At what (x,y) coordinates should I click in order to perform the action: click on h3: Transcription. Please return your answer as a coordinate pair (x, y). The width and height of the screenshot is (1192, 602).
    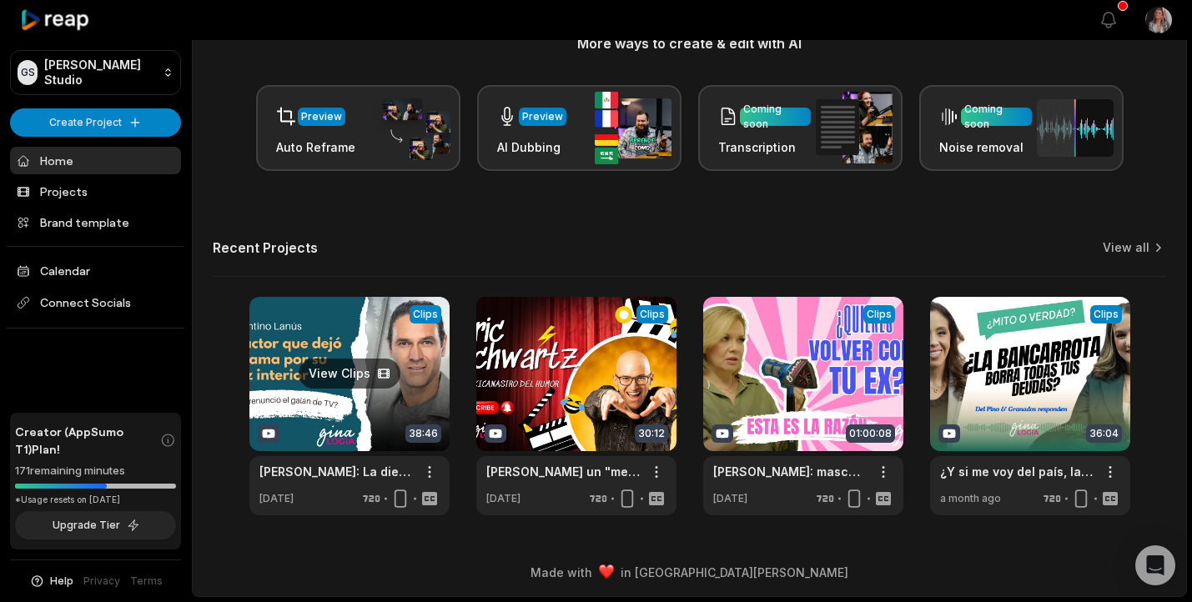
    Looking at the image, I should click on (764, 147).